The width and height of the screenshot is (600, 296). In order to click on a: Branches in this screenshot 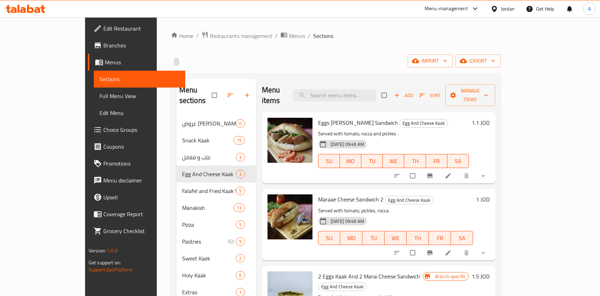, I will do `click(136, 45)`.